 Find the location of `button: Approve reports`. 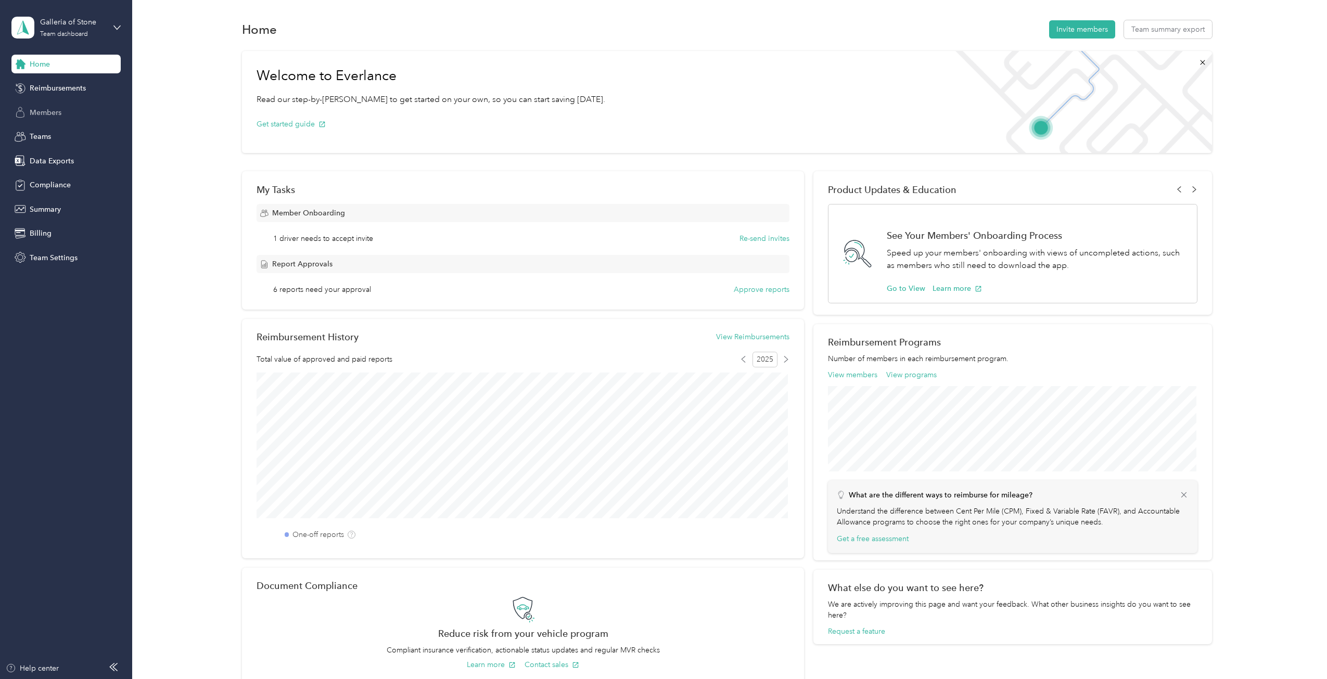

button: Approve reports is located at coordinates (761, 289).